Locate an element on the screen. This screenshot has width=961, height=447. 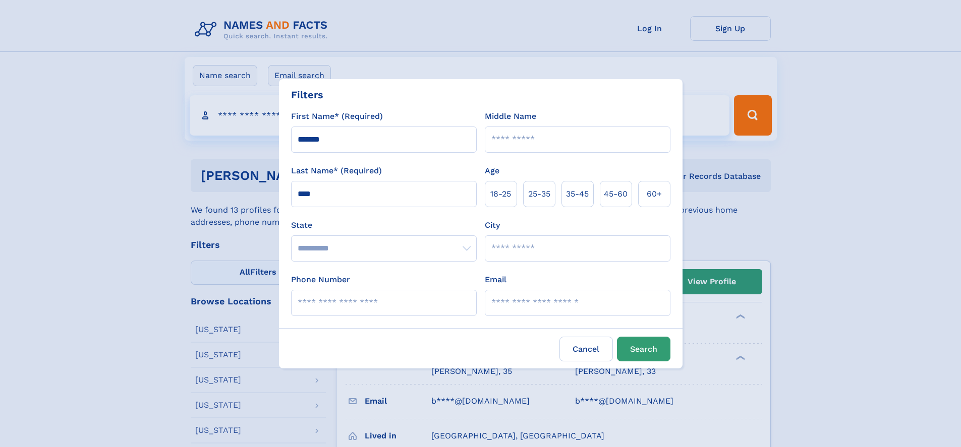
span: 45‑60 is located at coordinates (615, 194).